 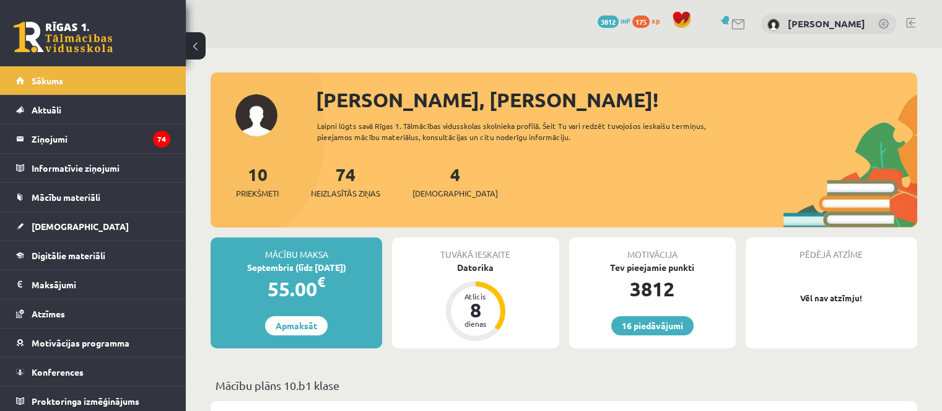 I want to click on a: 3812 mP, so click(x=614, y=20).